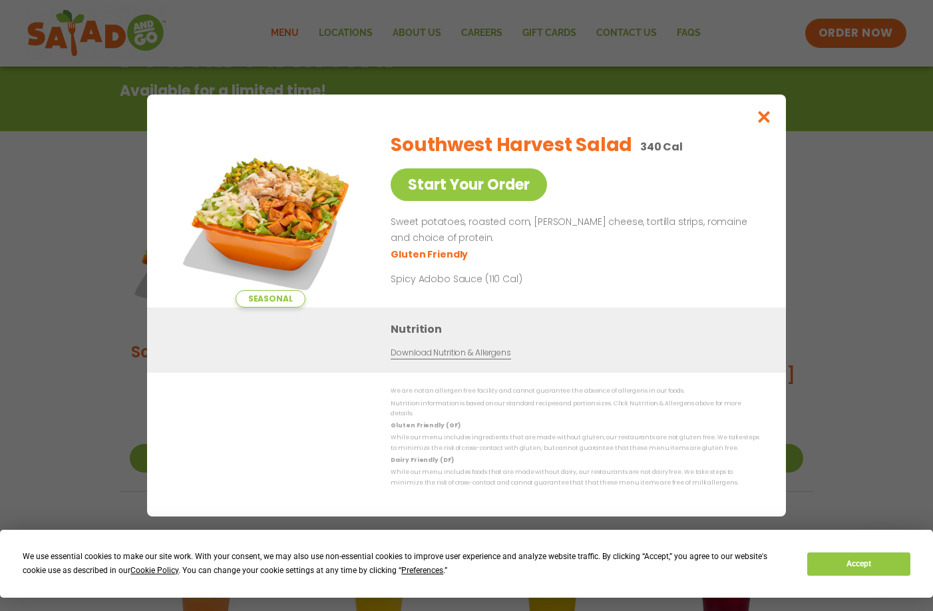 Image resolution: width=933 pixels, height=611 pixels. What do you see at coordinates (514, 279) in the screenshot?
I see `p: Spicy Adobo Sauce (110 Cal)` at bounding box center [514, 279].